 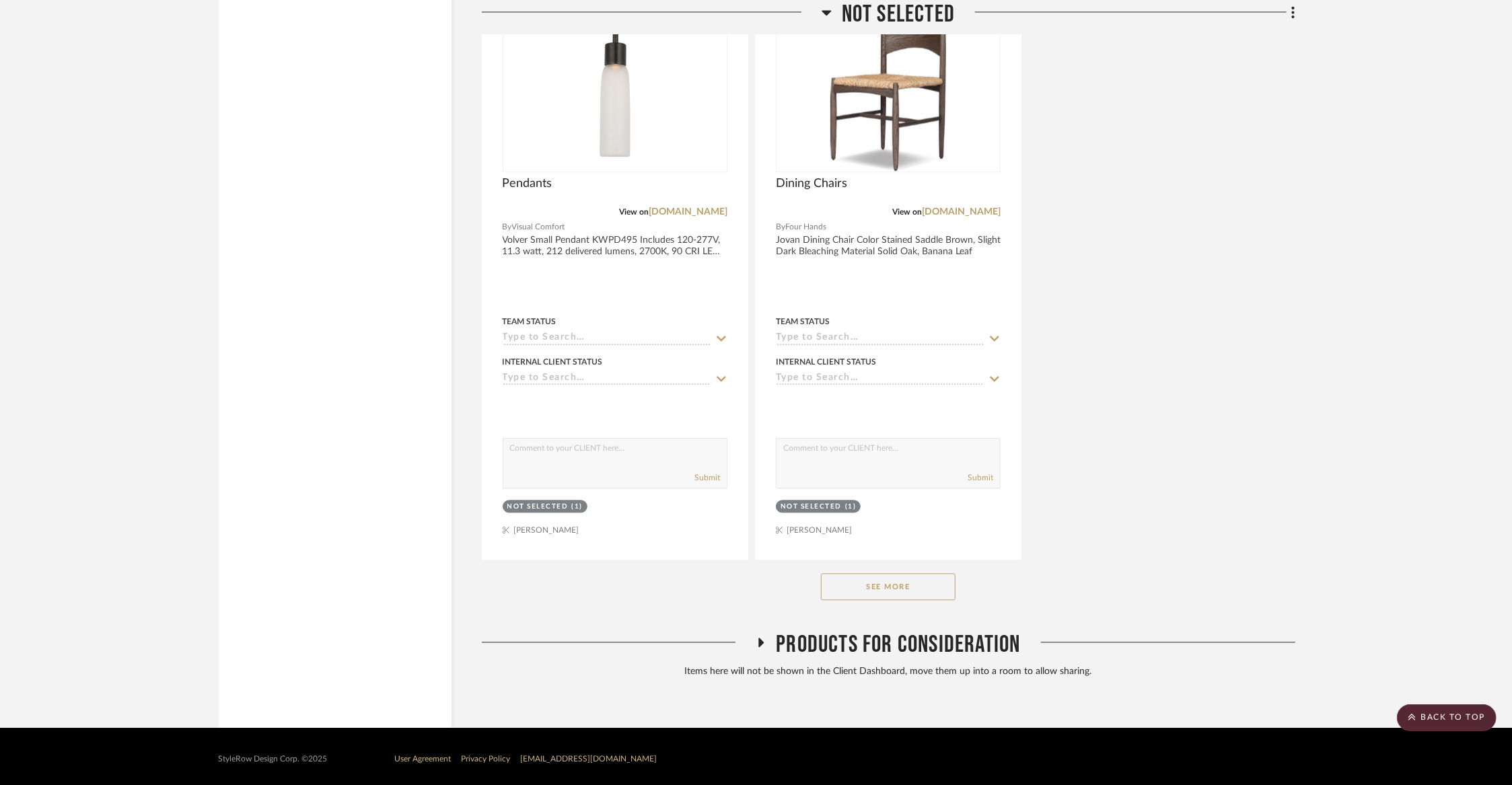 What do you see at coordinates (888, 672) in the screenshot?
I see `div: Items here will not be shown in the Client Dashboard, move them up into a room to allow sharing.` at bounding box center [888, 672].